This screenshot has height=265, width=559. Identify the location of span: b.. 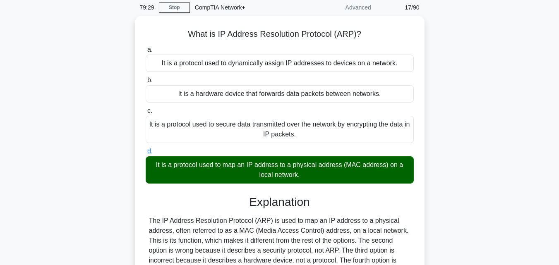
(150, 80).